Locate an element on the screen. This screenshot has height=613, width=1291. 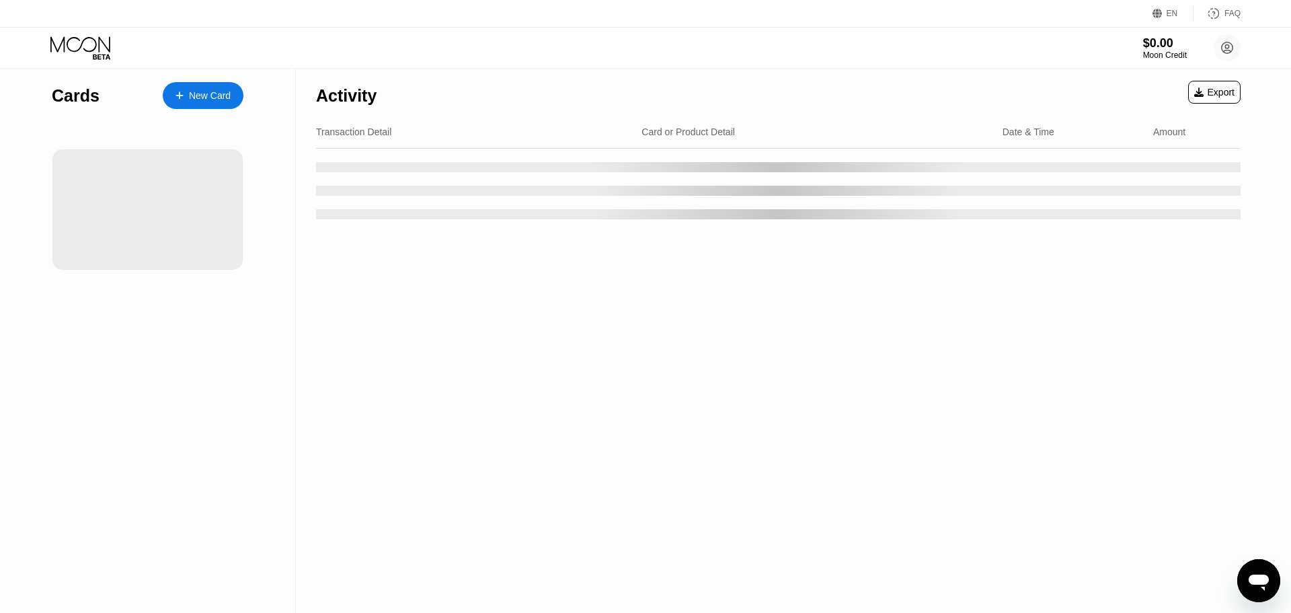
div: Moon Credit is located at coordinates (1165, 55).